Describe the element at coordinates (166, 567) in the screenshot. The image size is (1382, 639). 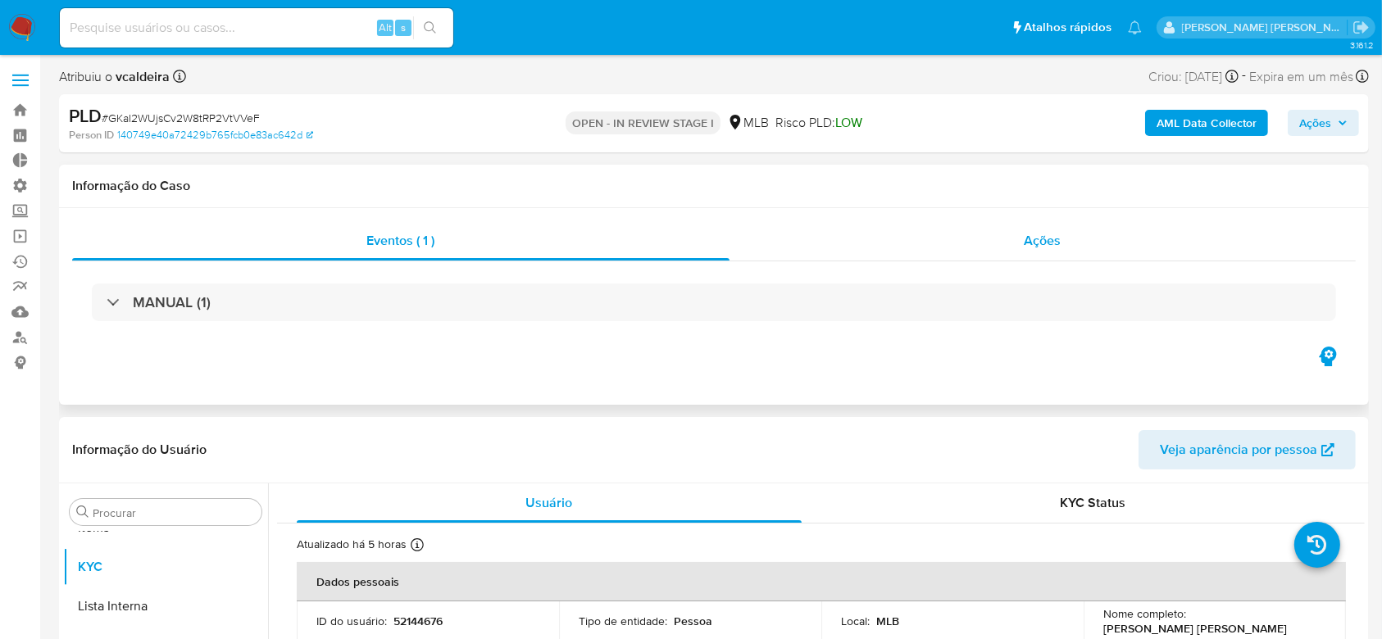
I see `button: KYC` at that location.